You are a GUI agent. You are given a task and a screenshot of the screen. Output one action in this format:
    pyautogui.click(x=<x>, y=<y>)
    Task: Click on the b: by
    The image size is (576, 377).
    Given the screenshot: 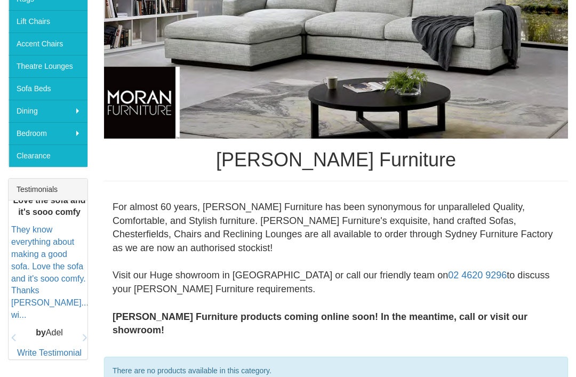 What is the action you would take?
    pyautogui.click(x=41, y=332)
    